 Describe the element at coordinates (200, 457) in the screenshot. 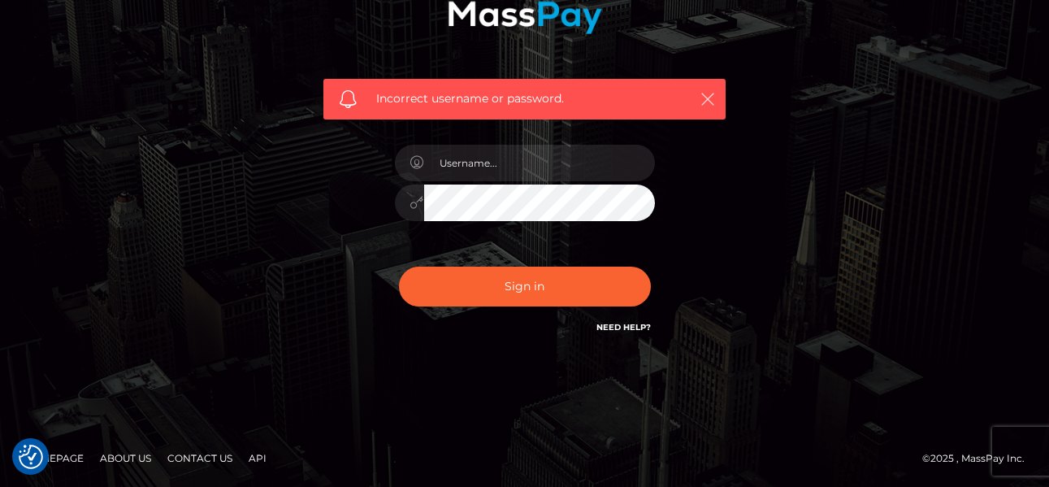

I see `a: Contact Us` at that location.